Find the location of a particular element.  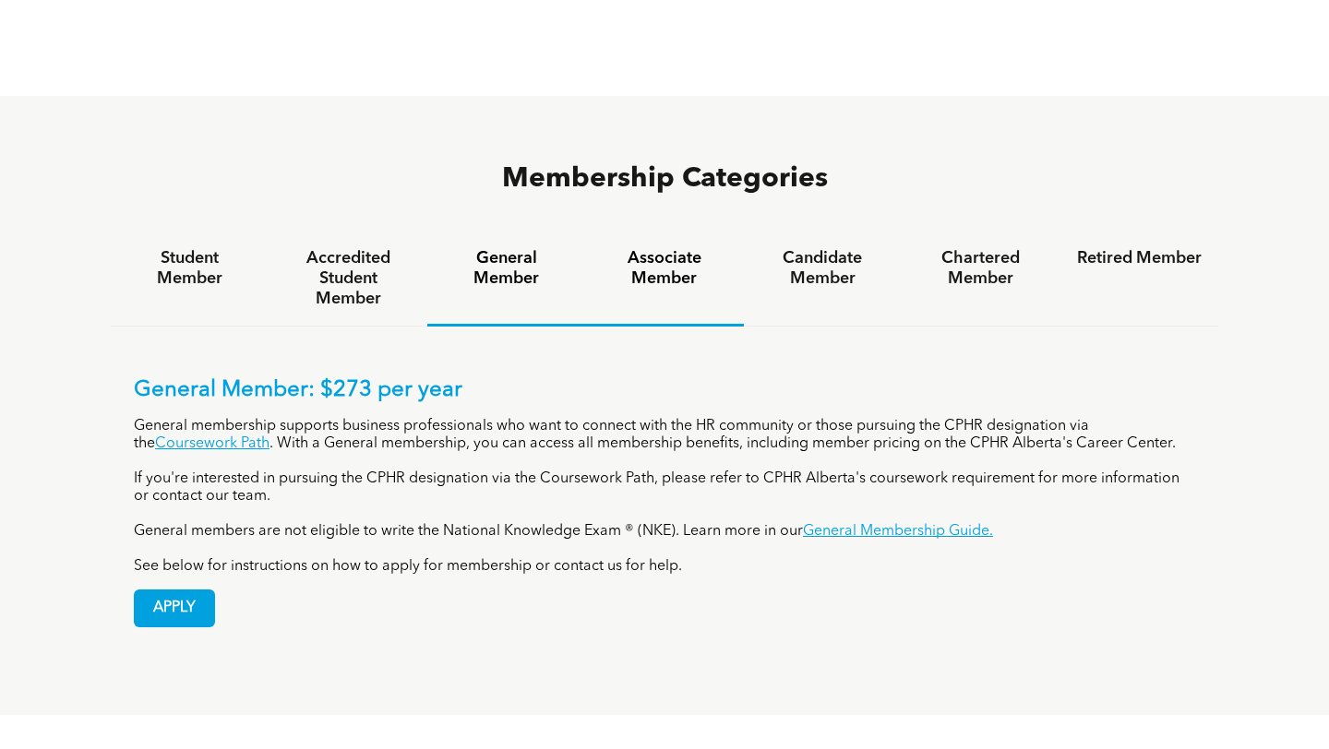

h4: Chartered Member is located at coordinates (980, 268).